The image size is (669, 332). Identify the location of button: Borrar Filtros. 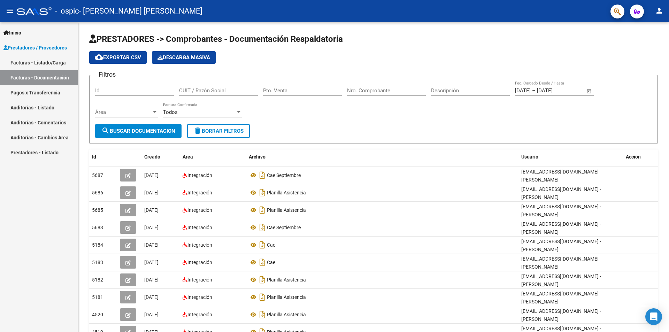
(219, 131).